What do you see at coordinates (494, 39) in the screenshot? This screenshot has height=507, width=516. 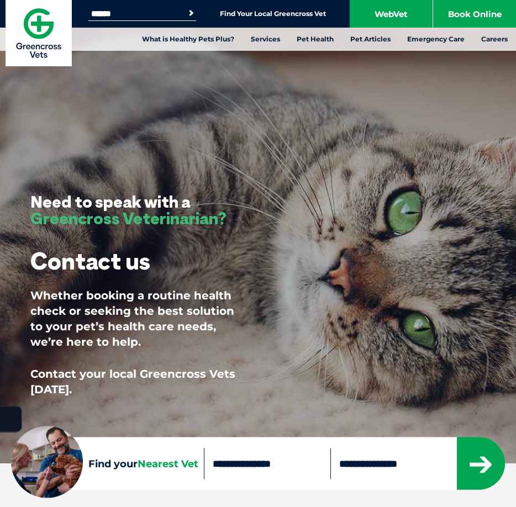 I see `a: Careers` at bounding box center [494, 39].